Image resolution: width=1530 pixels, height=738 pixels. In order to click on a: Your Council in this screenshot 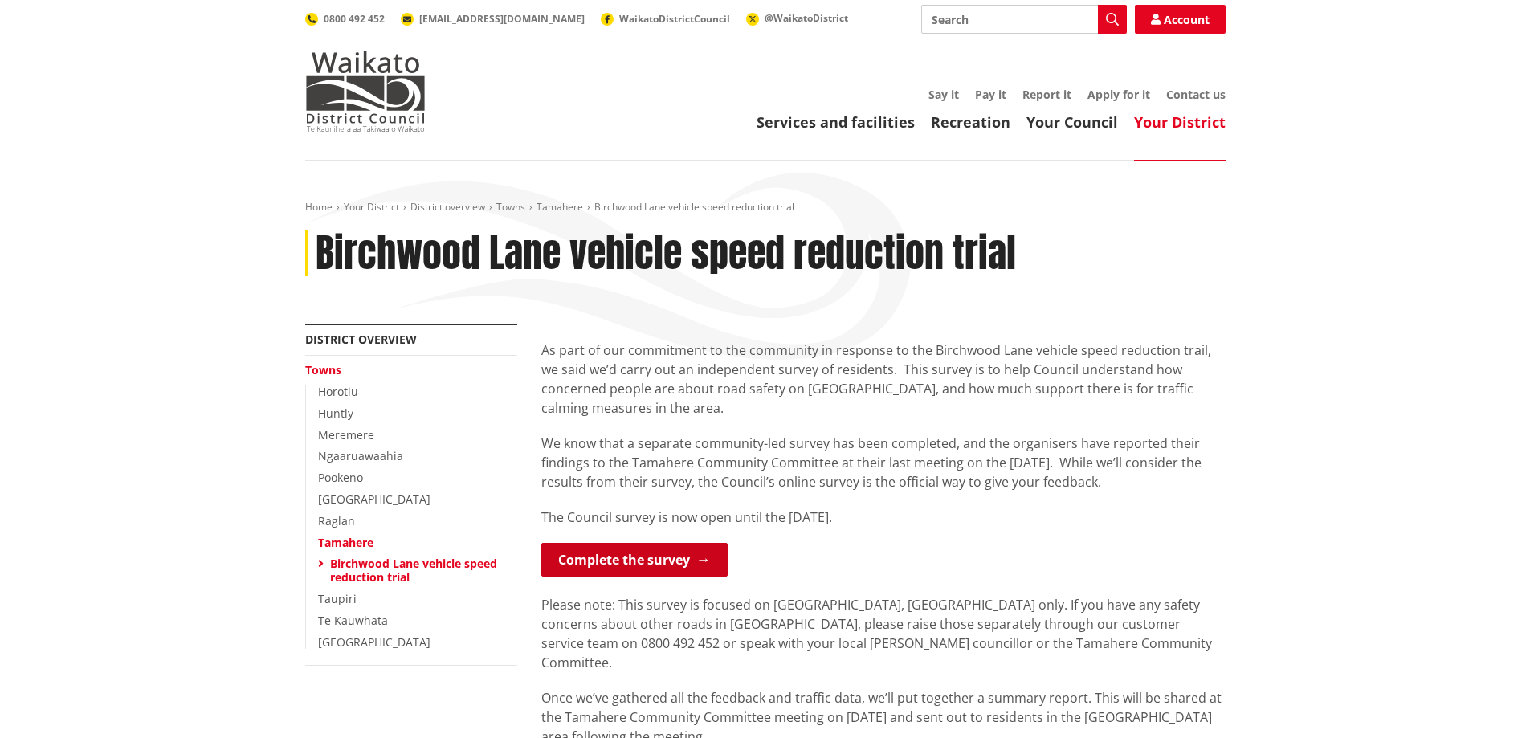, I will do `click(1072, 122)`.